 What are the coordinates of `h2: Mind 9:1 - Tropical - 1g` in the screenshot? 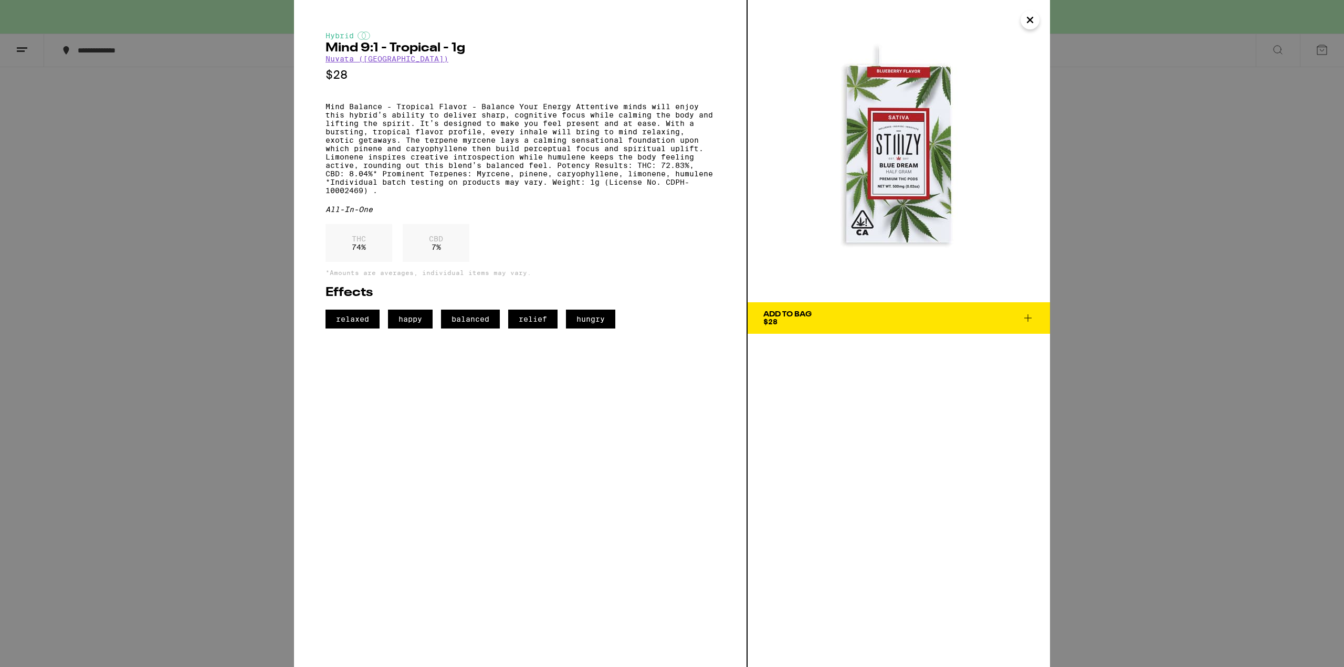 It's located at (520, 48).